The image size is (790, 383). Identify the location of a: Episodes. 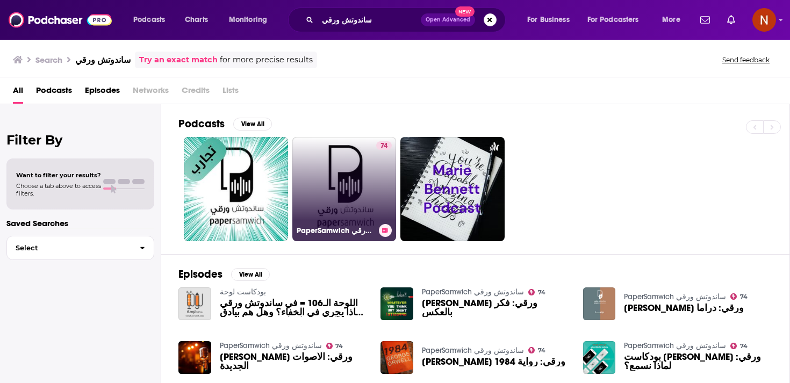
(102, 92).